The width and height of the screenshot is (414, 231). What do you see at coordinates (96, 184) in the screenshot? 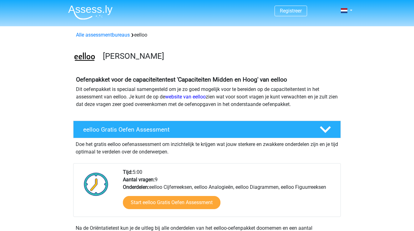
I see `img: Klok` at bounding box center [96, 184].